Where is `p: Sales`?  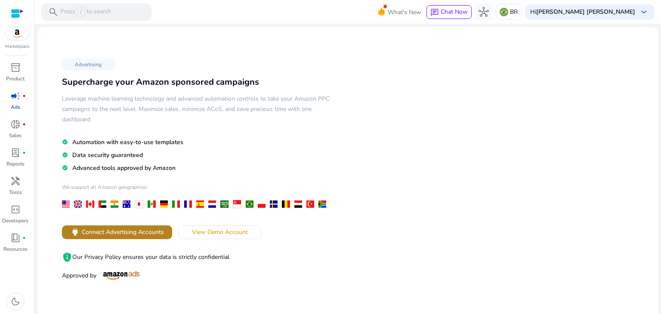 p: Sales is located at coordinates (15, 135).